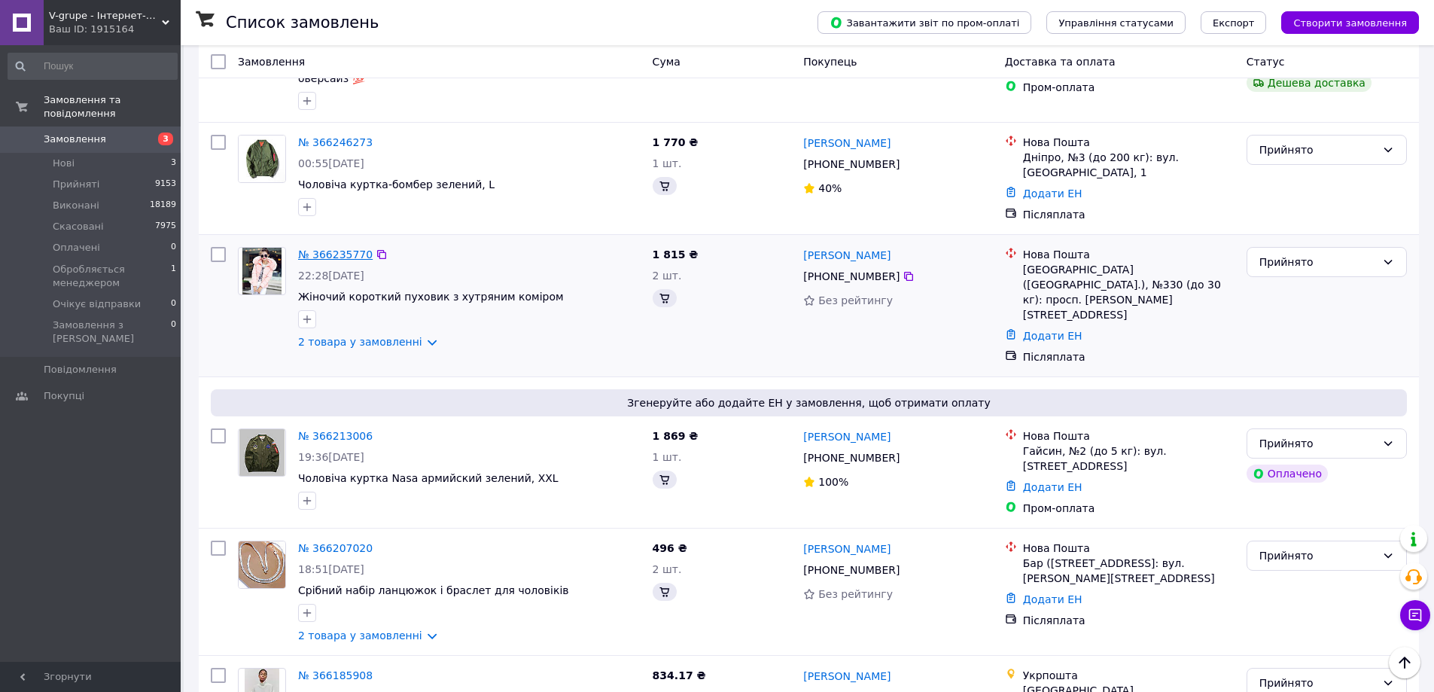 This screenshot has width=1434, height=692. I want to click on span: 496 ₴, so click(670, 548).